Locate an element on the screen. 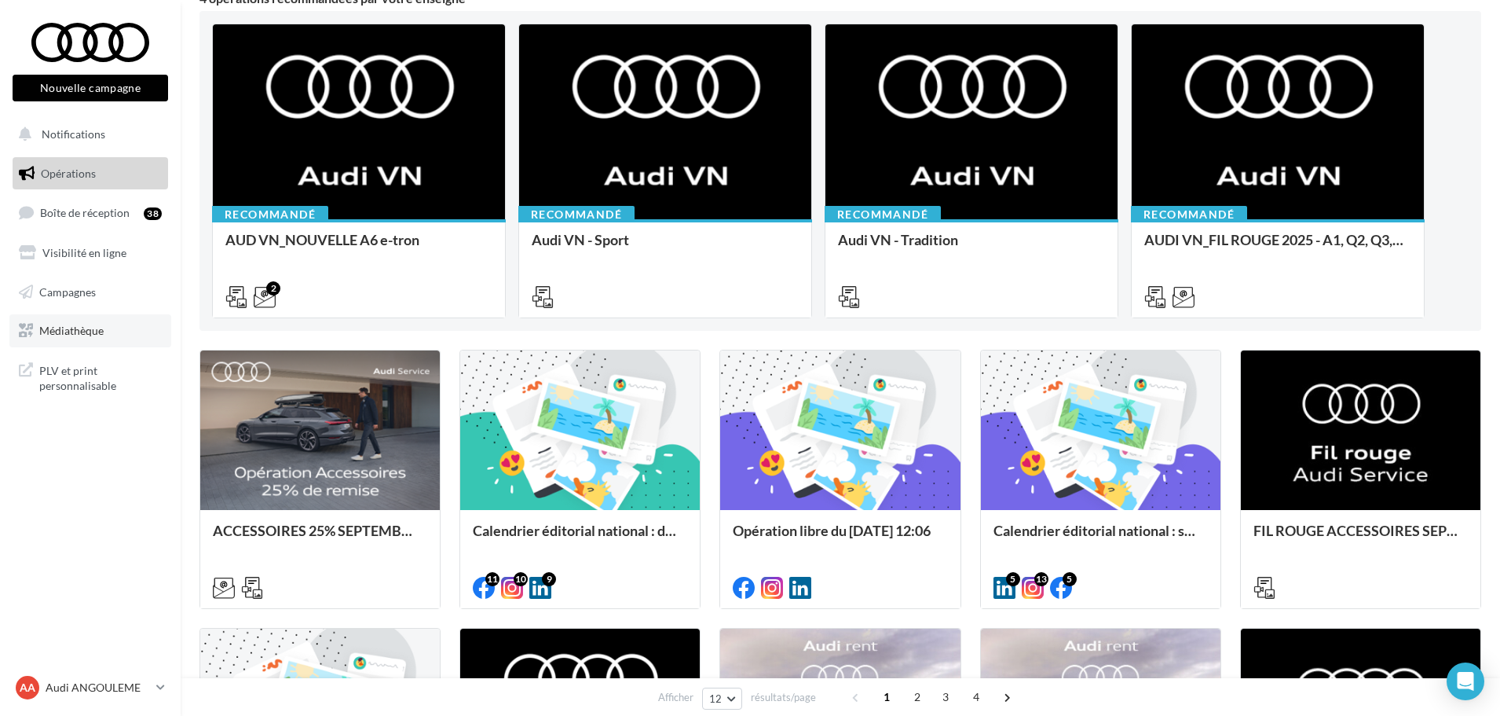 This screenshot has width=1500, height=716. span: 2 is located at coordinates (918, 697).